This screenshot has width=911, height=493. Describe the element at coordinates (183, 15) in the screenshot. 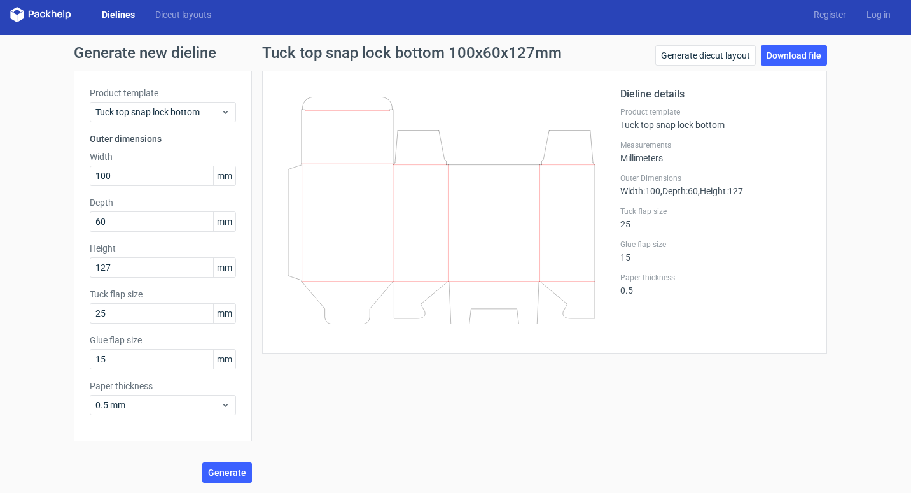

I see `a: Diecut layouts` at that location.